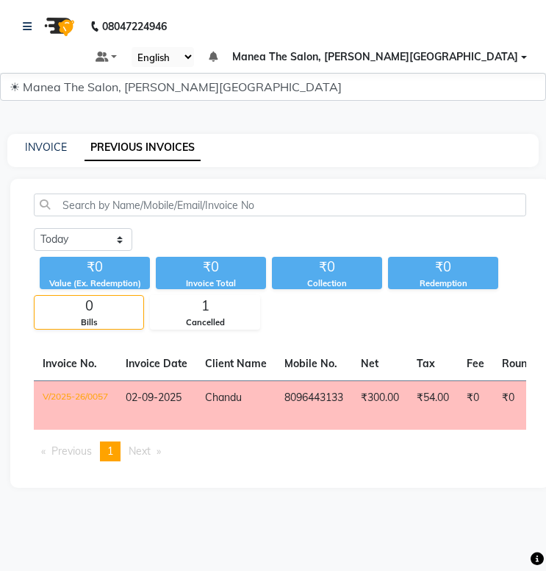  Describe the element at coordinates (135, 26) in the screenshot. I see `b: 08047224946` at that location.